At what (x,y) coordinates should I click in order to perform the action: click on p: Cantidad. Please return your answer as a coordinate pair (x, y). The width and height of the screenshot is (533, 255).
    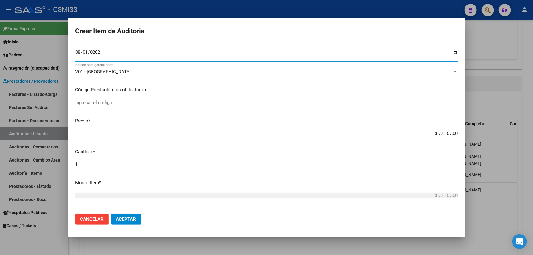
    Looking at the image, I should click on (267, 152).